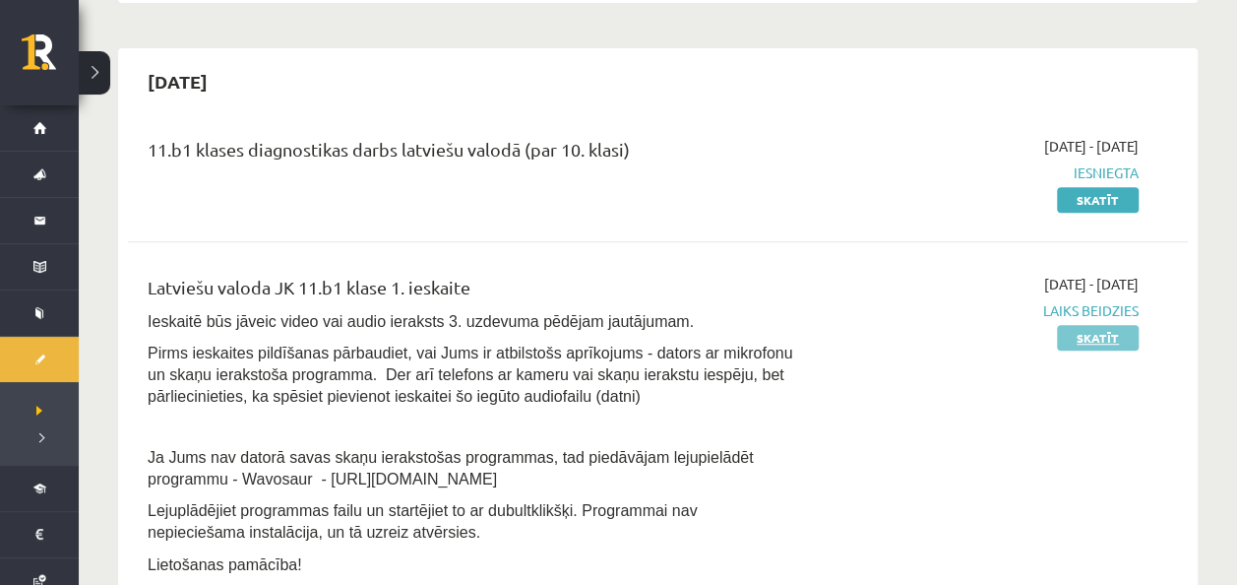 This screenshot has height=585, width=1237. Describe the element at coordinates (473, 291) in the screenshot. I see `div: Latviešu valoda JK 11.b1 klase 1. ieskaite` at that location.